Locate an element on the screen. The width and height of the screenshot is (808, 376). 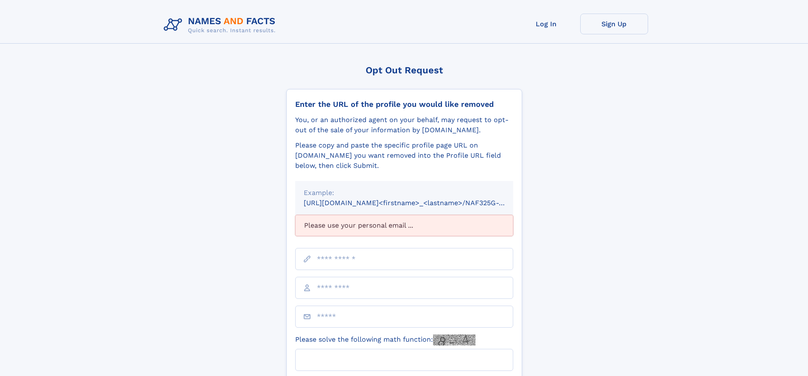
div: Opt Out Request is located at coordinates (404, 70).